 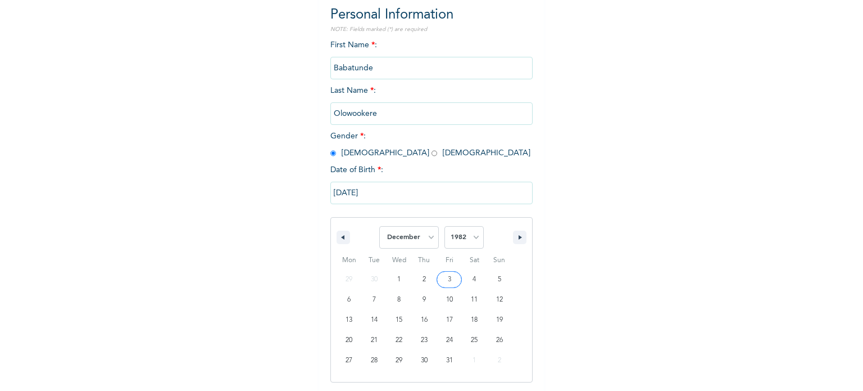 I want to click on button: 27, so click(x=349, y=360).